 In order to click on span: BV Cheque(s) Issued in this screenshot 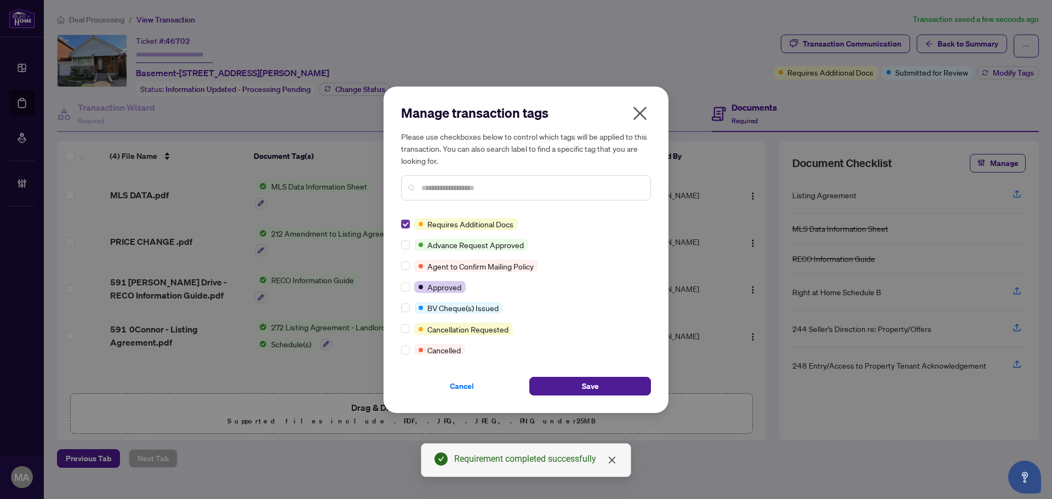, I will do `click(463, 308)`.